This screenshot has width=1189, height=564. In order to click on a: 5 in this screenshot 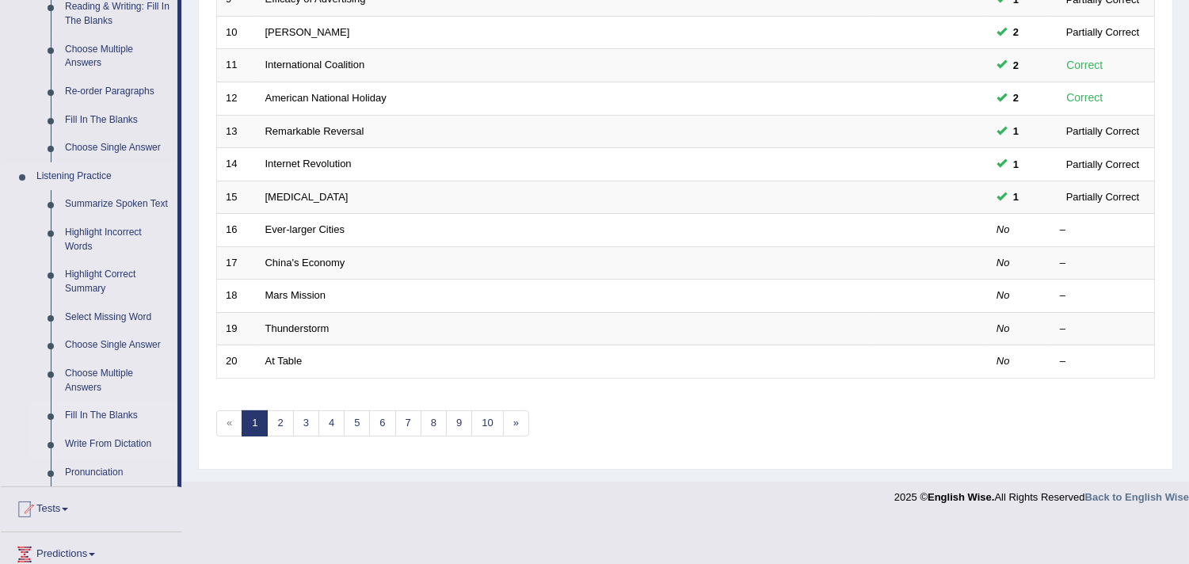, I will do `click(356, 423)`.